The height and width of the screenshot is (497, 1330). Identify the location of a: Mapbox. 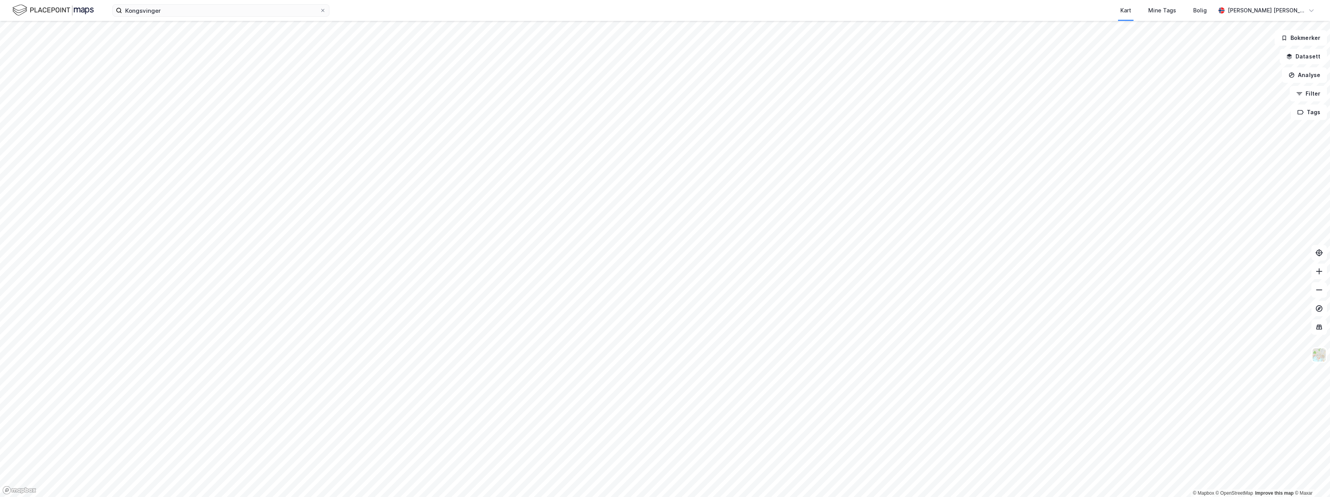
(1203, 494).